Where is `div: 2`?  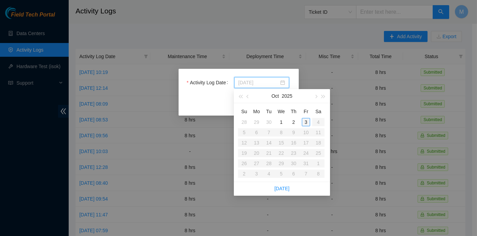 div: 2 is located at coordinates (294, 122).